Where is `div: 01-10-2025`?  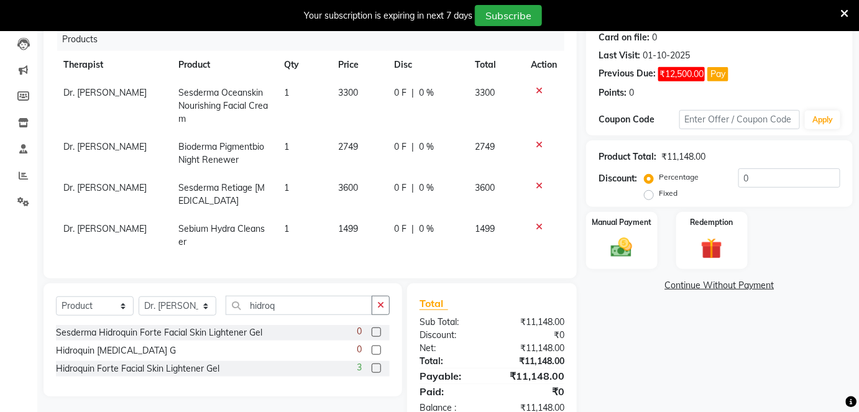
div: 01-10-2025 is located at coordinates (667, 55).